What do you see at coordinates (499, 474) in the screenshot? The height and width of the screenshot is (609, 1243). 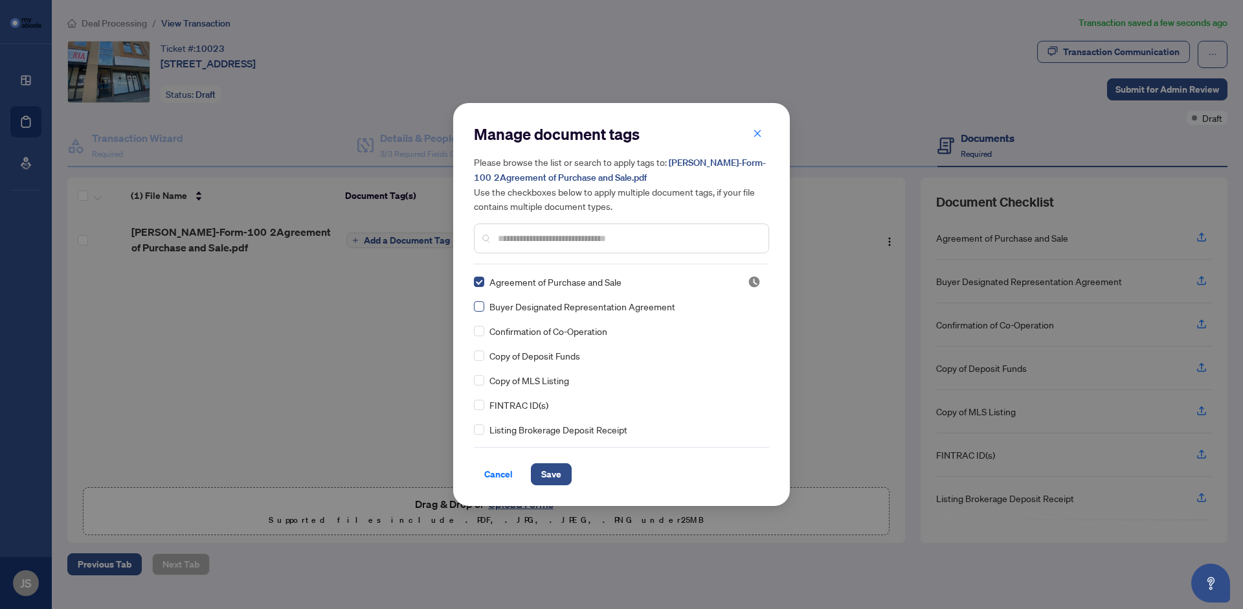 I see `button: Cancel` at bounding box center [499, 474].